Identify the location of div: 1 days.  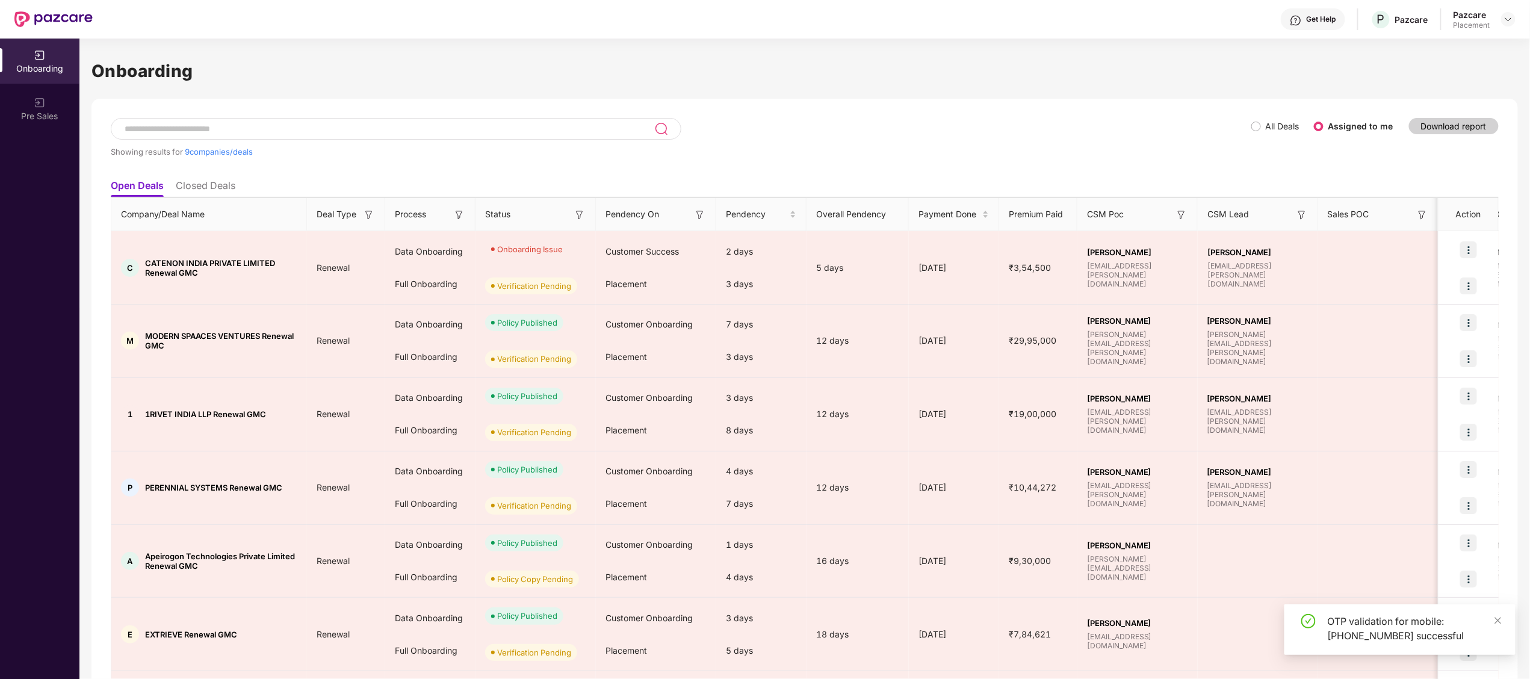
(761, 545).